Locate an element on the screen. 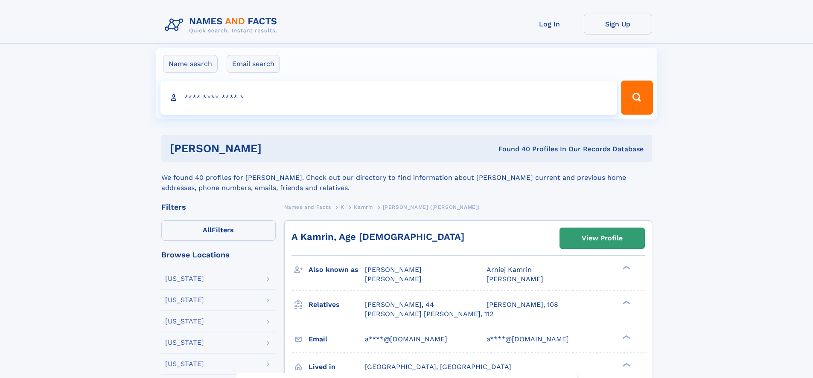  div: Found 40 Profiles In Our Records Database is located at coordinates (511, 149).